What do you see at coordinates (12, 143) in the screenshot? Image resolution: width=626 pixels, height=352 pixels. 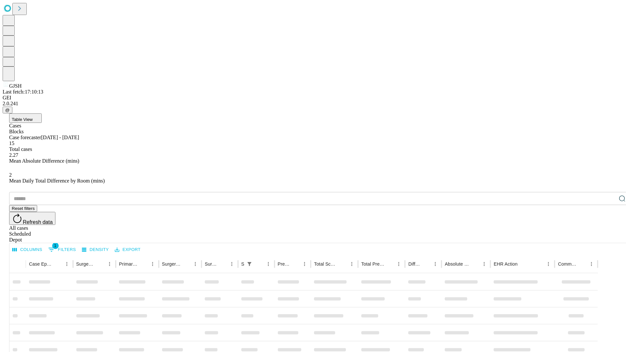 I see `span: 15` at bounding box center [12, 143].